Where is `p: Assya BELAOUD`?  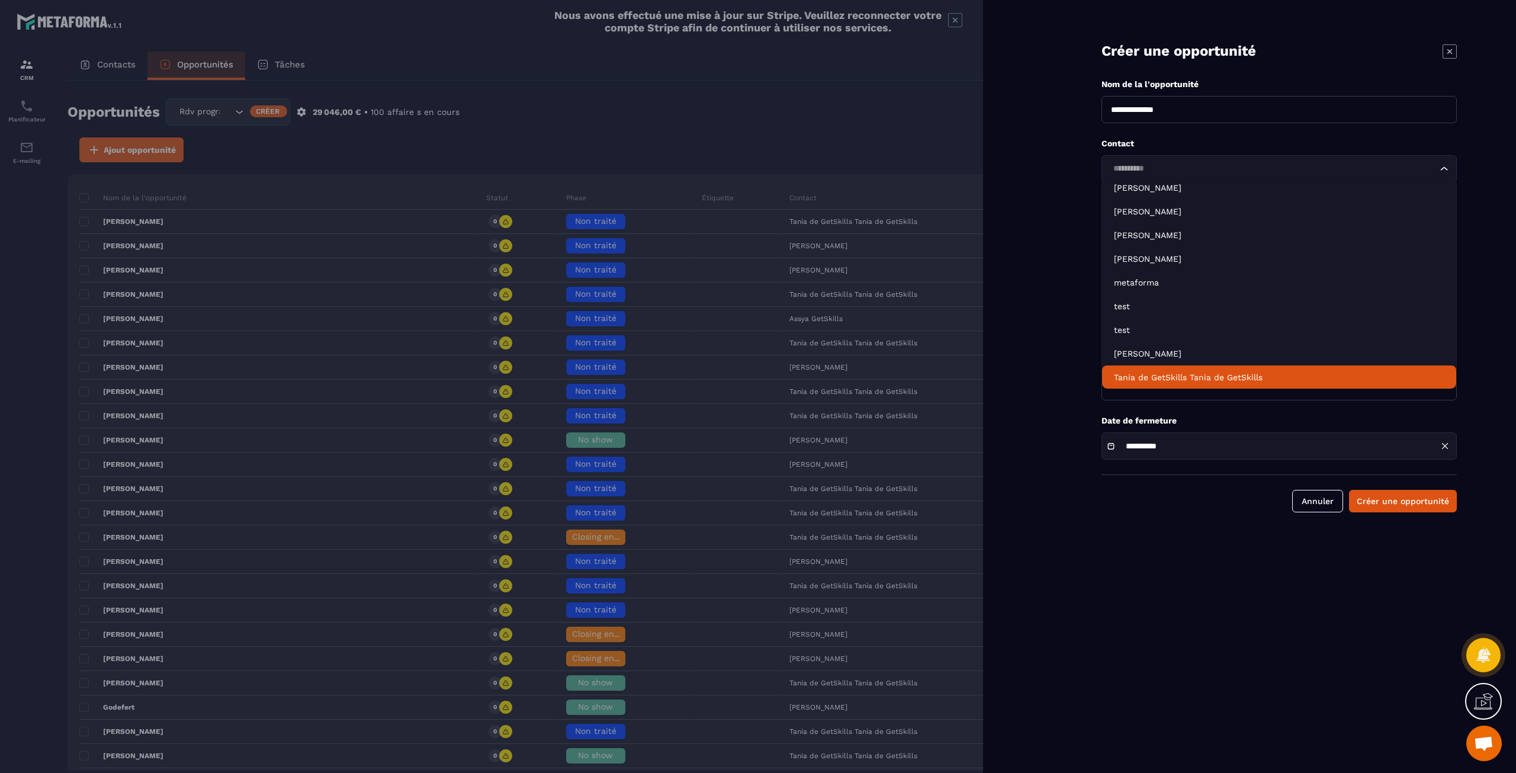 p: Assya BELAOUD is located at coordinates (1279, 354).